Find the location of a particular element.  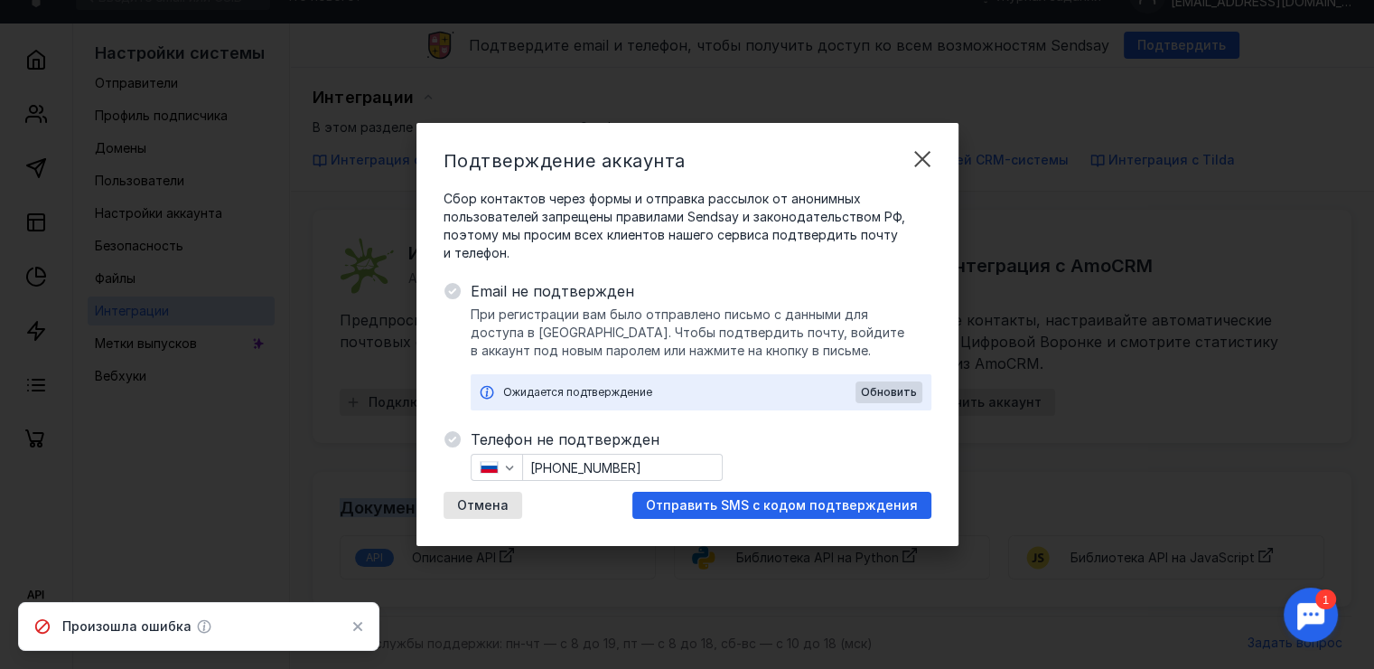

span: Телефон не подтвержден is located at coordinates (701, 439).